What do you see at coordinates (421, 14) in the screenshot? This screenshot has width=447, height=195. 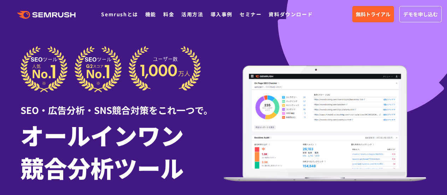 I see `span: デモを申し込む` at bounding box center [421, 14].